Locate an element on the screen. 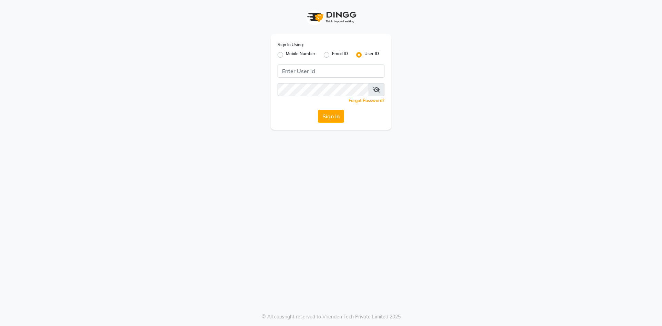 The height and width of the screenshot is (326, 662). label: Mobile Number is located at coordinates (301, 55).